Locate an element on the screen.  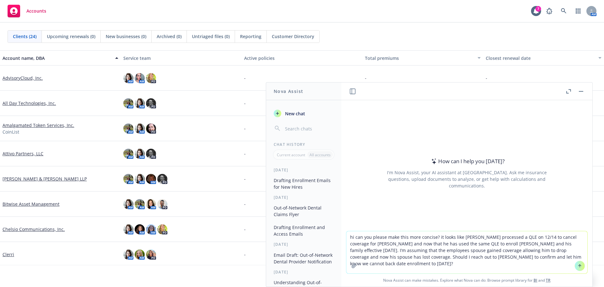
a: Report a Bug is located at coordinates (550, 11).